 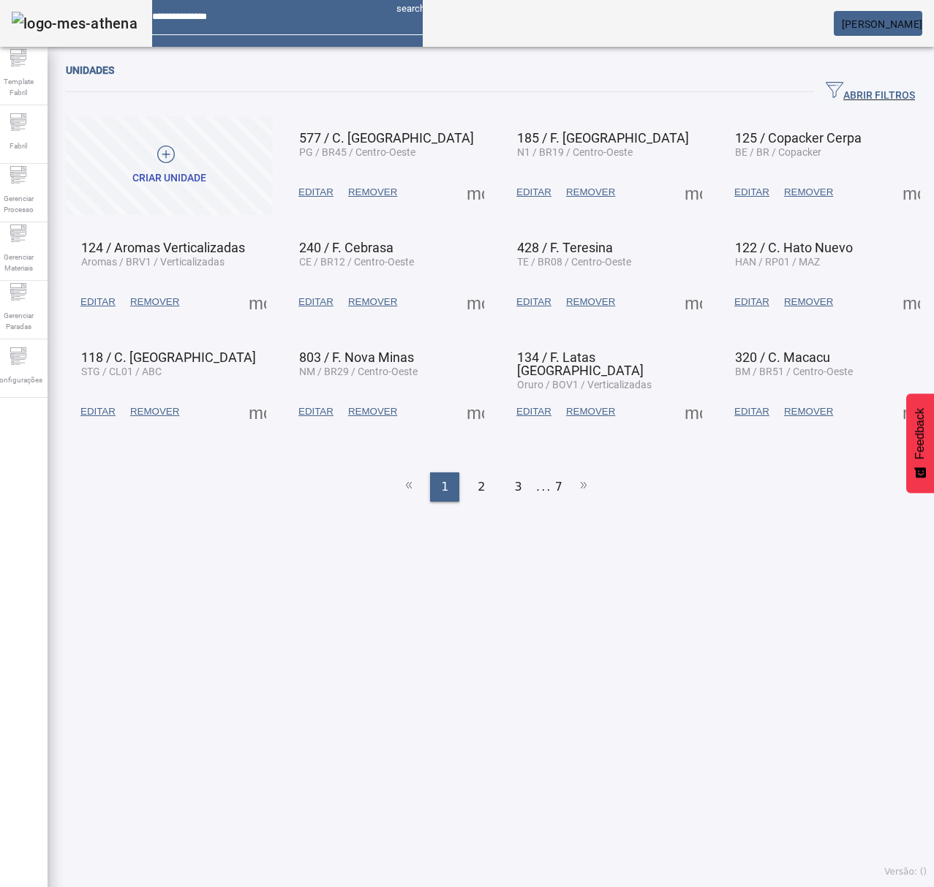 I want to click on span: 240 / F. Cebrasa, so click(x=346, y=247).